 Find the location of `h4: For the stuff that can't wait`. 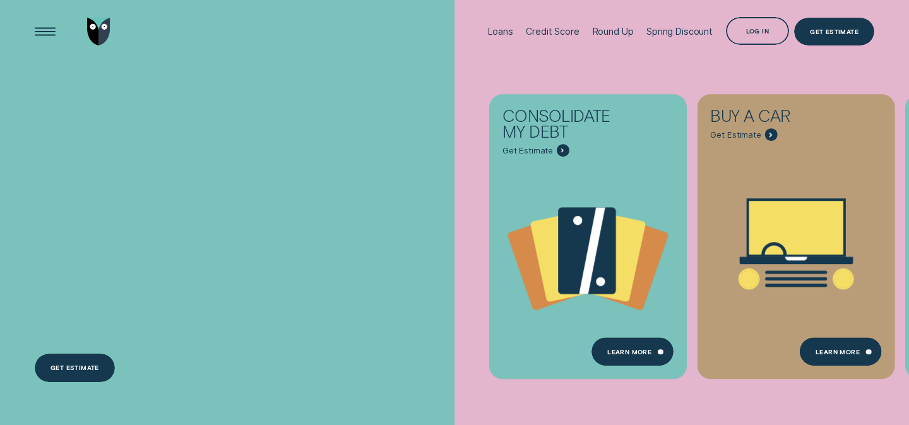

h4: For the stuff that can't wait is located at coordinates (156, 211).